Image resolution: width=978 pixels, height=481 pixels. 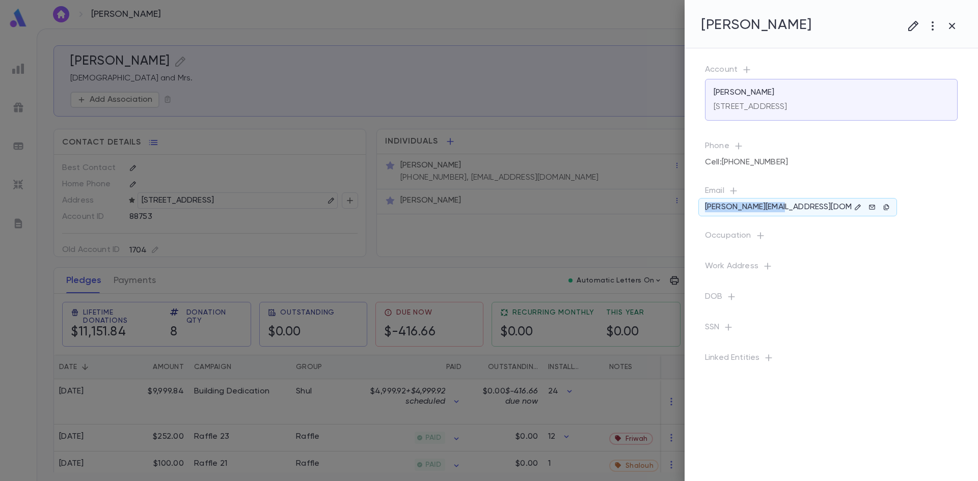 I want to click on p: SSN, so click(x=831, y=329).